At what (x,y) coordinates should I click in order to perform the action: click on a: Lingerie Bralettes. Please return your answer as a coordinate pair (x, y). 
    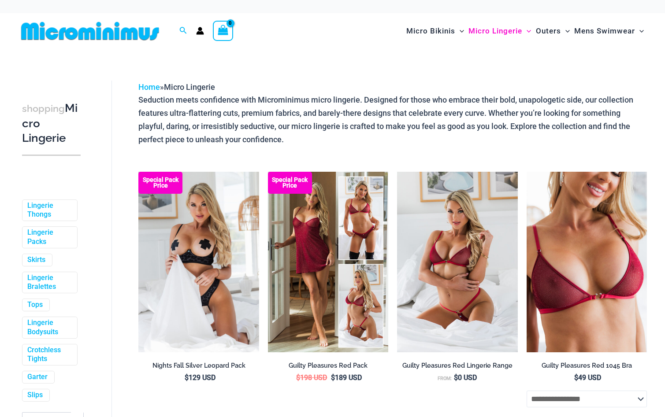
    Looking at the image, I should click on (49, 283).